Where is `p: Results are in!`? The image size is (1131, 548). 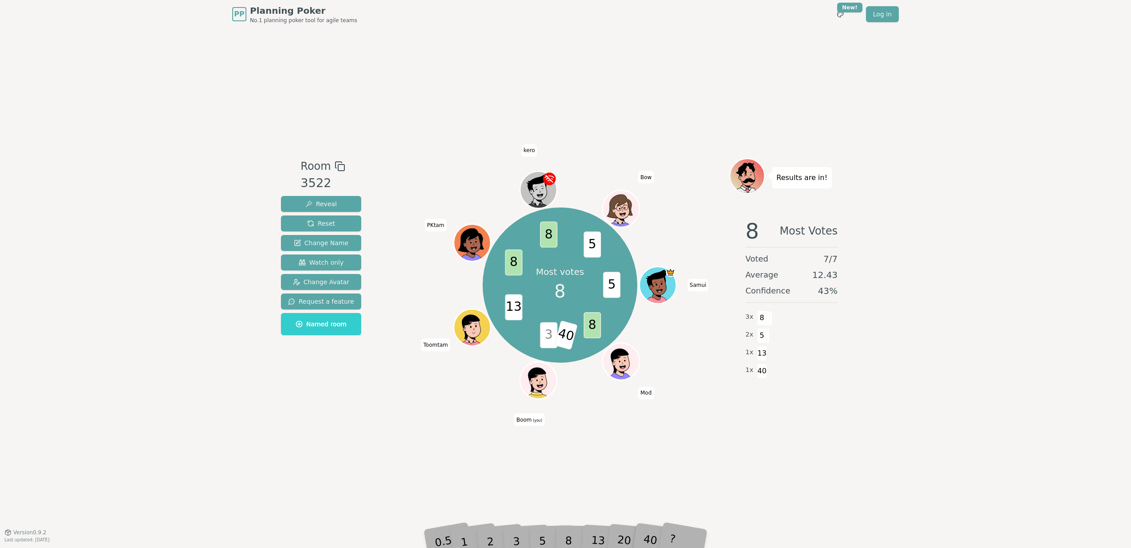
p: Results are in! is located at coordinates (802, 178).